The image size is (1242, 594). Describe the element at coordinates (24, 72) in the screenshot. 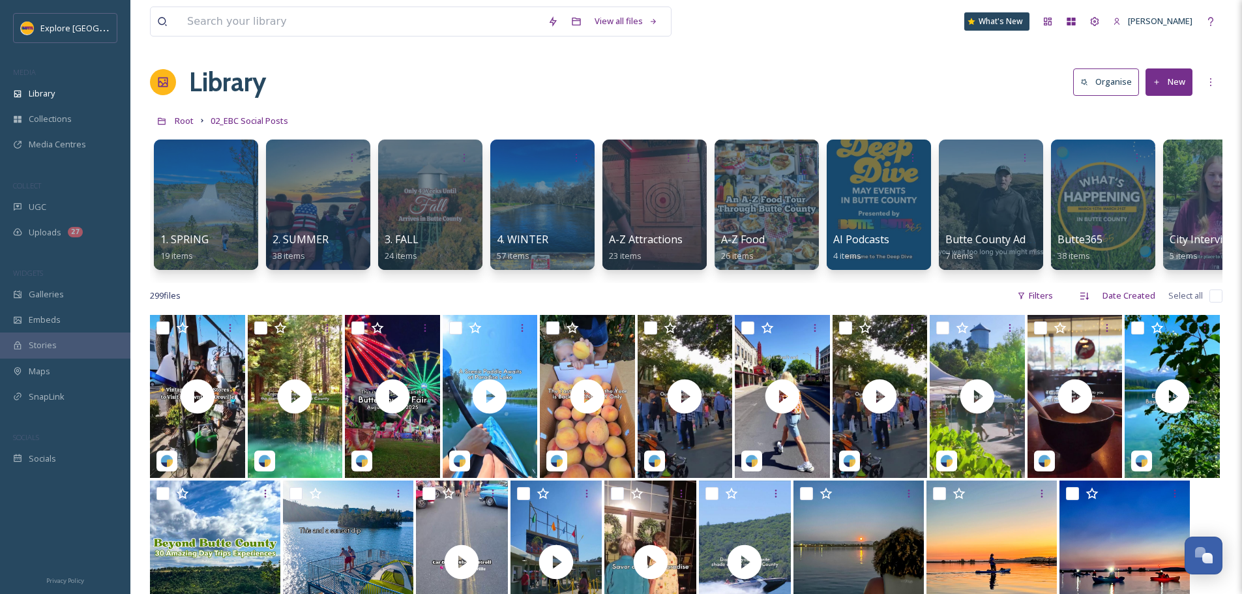

I see `span: MEDIA` at that location.